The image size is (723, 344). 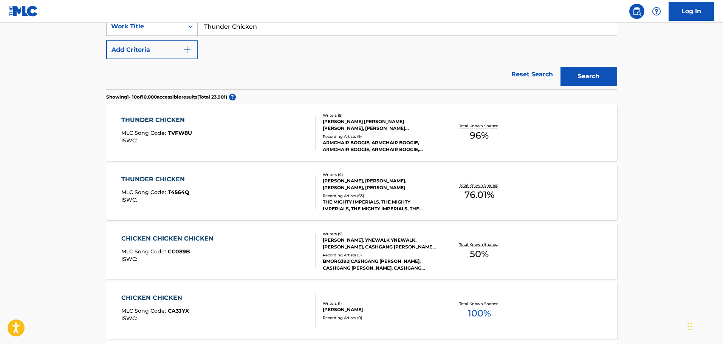 What do you see at coordinates (380, 146) in the screenshot?
I see `div: ARMCHAIR BOOGIE, ARMCHAIR BOOGIE, ARMCHAIR BOOGIE, ARMCHAIR BOOGIE, ARMCHAIR BOOGIE` at bounding box center [380, 146].